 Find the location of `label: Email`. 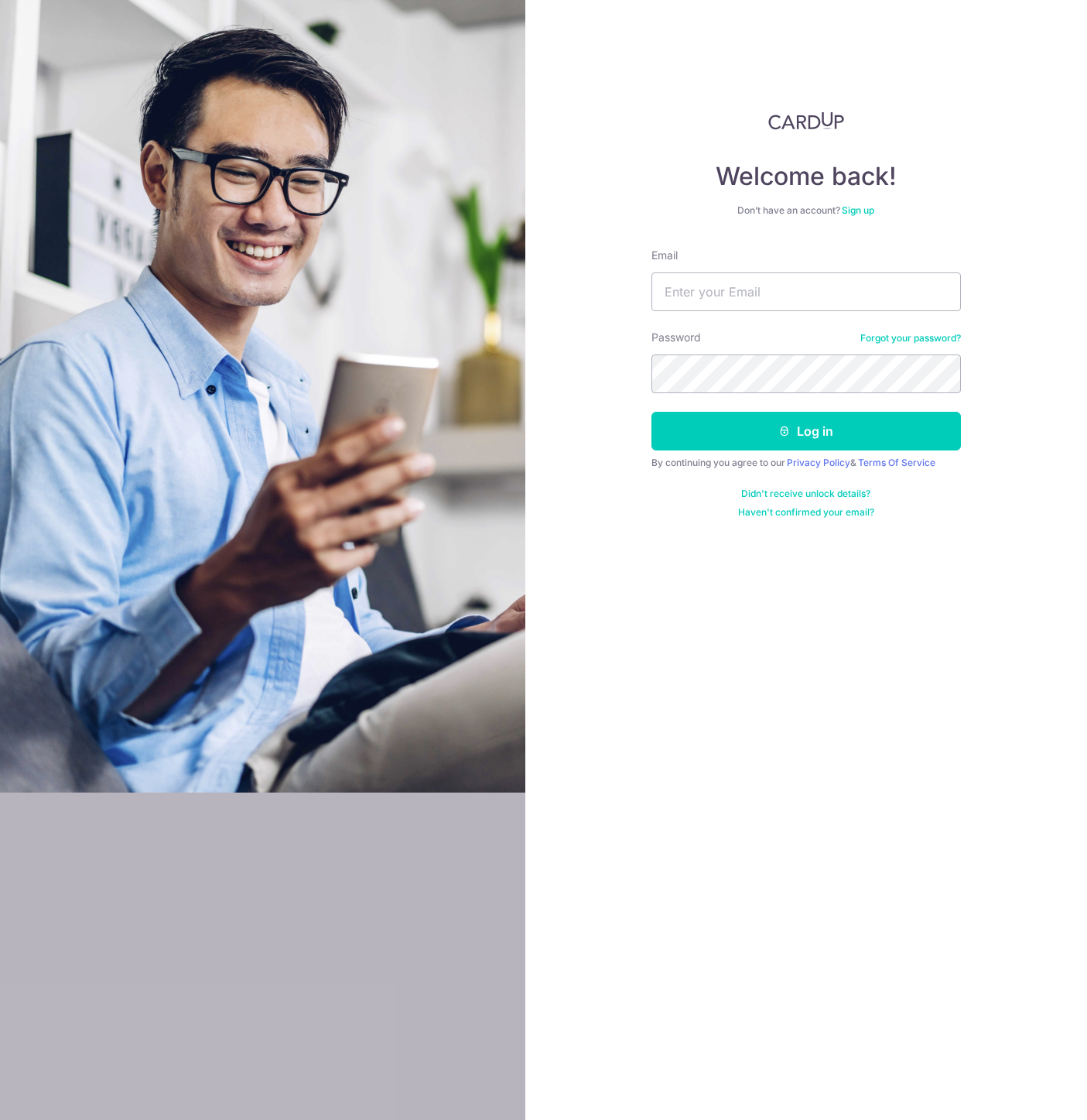

label: Email is located at coordinates (665, 255).